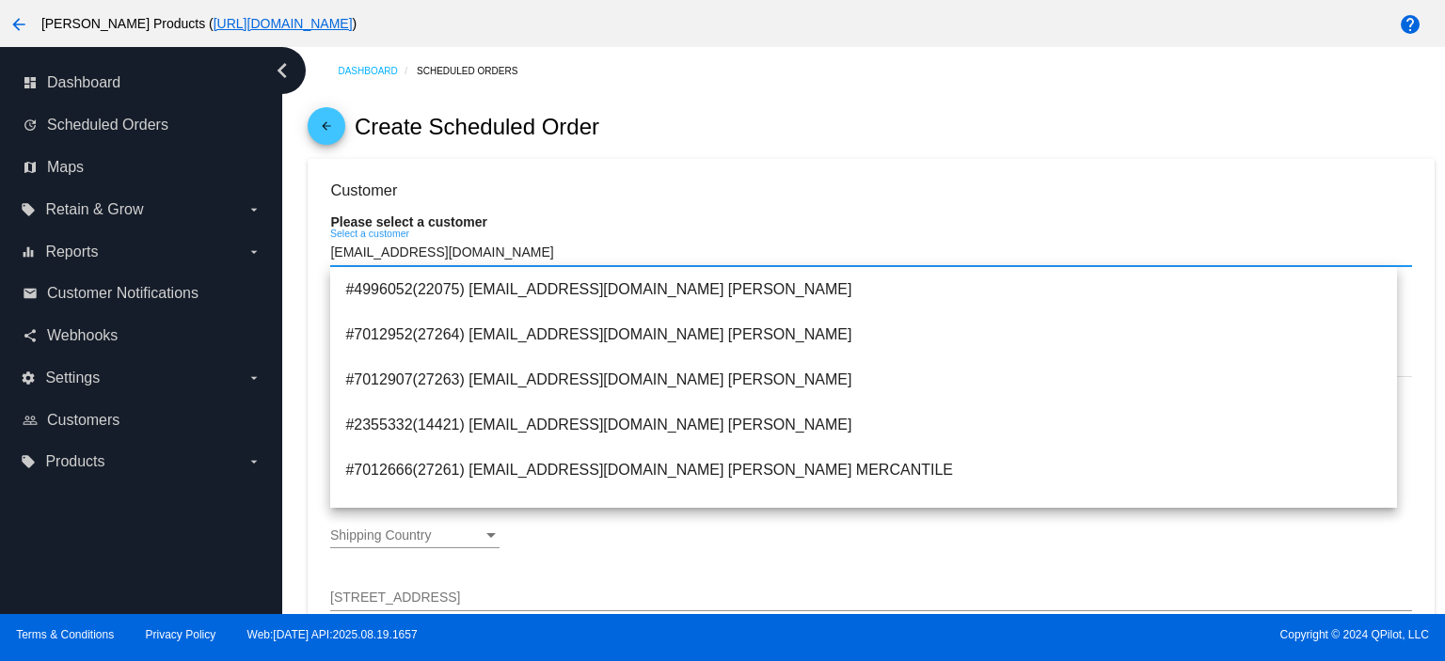  What do you see at coordinates (408, 222) in the screenshot?
I see `strong: Please select a customer` at bounding box center [408, 222].